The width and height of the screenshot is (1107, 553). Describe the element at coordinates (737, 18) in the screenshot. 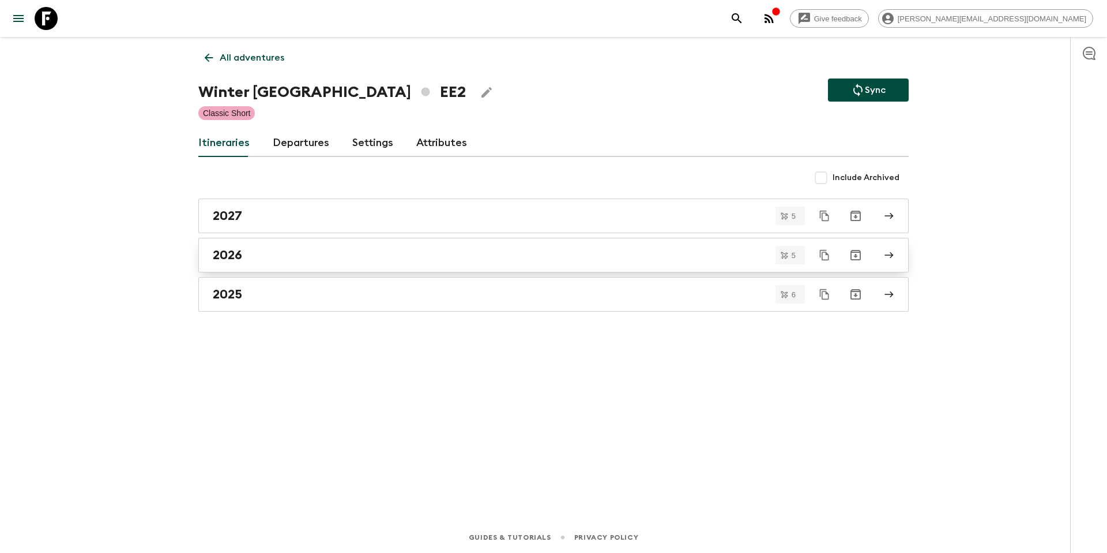

I see `button: search adventures` at that location.